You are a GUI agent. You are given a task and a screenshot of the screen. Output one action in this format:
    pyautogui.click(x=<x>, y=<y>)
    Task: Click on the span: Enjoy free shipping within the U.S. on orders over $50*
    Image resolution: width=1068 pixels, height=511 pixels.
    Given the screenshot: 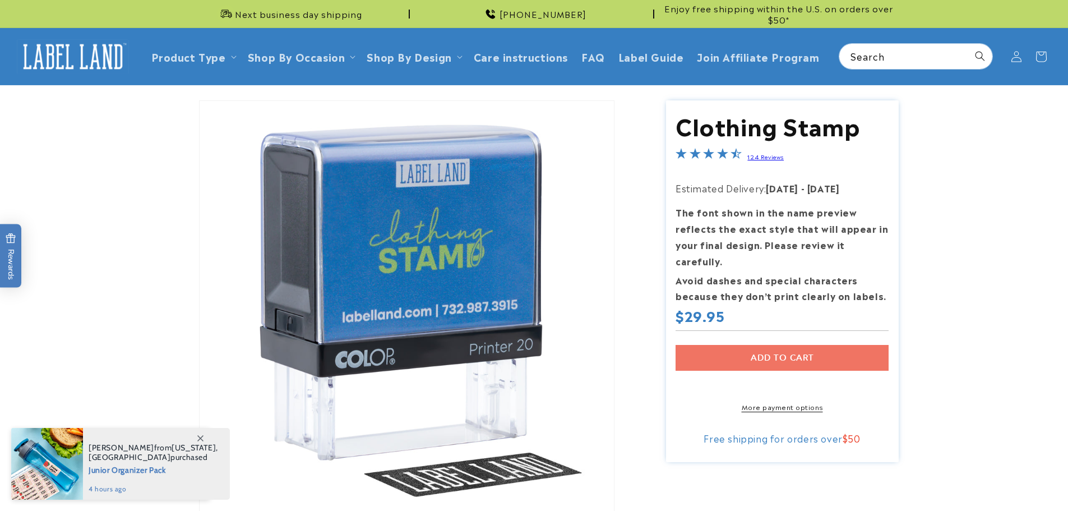 What is the action you would take?
    pyautogui.click(x=779, y=13)
    